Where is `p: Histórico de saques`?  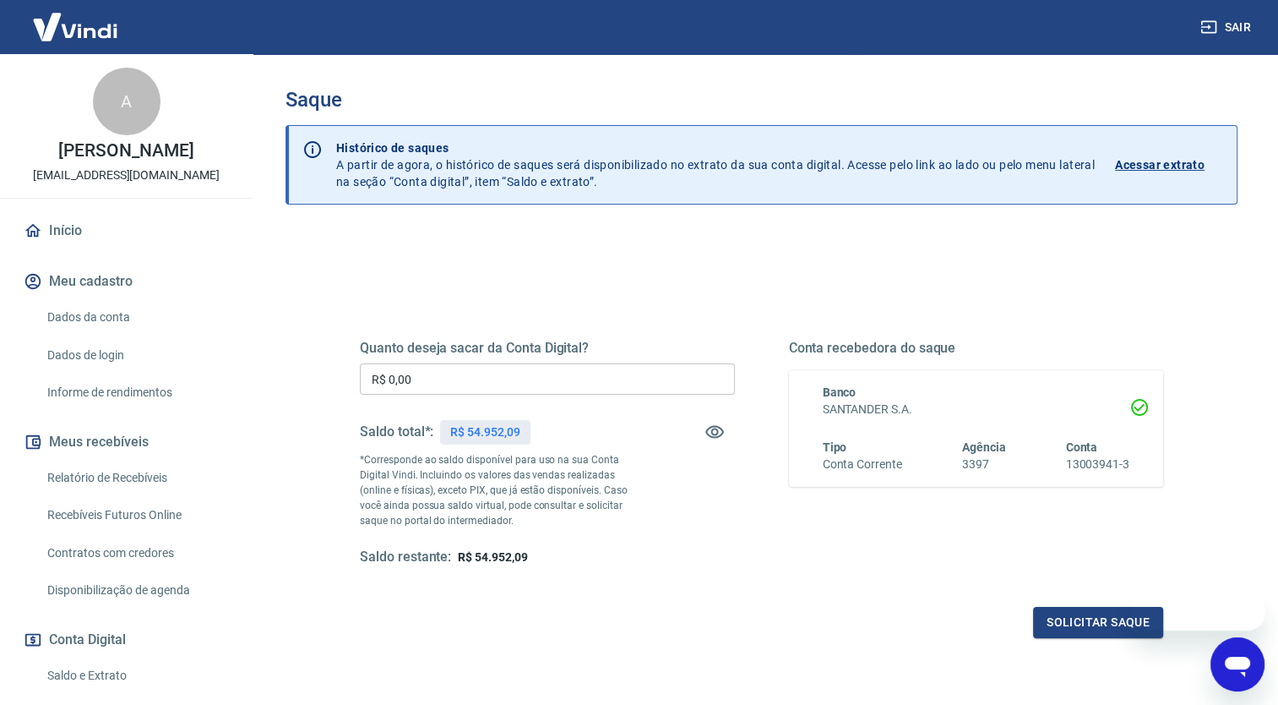 p: Histórico de saques is located at coordinates (716, 148).